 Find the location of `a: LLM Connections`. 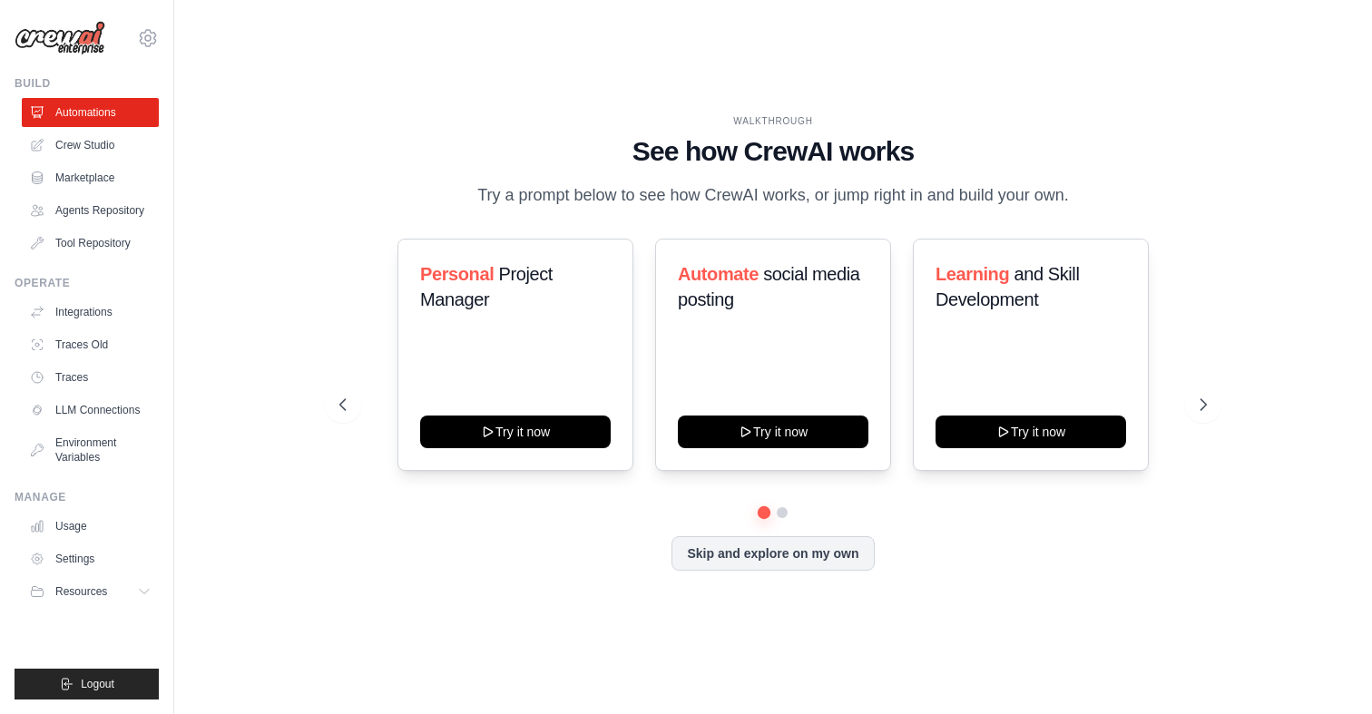

a: LLM Connections is located at coordinates (90, 410).